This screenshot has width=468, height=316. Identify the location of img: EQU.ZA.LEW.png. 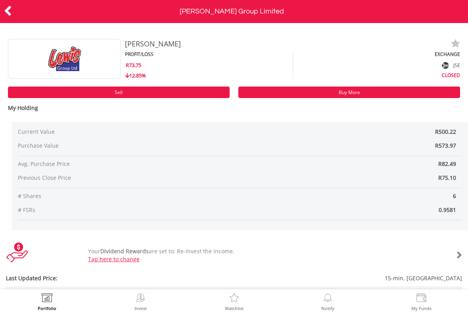
(65, 59).